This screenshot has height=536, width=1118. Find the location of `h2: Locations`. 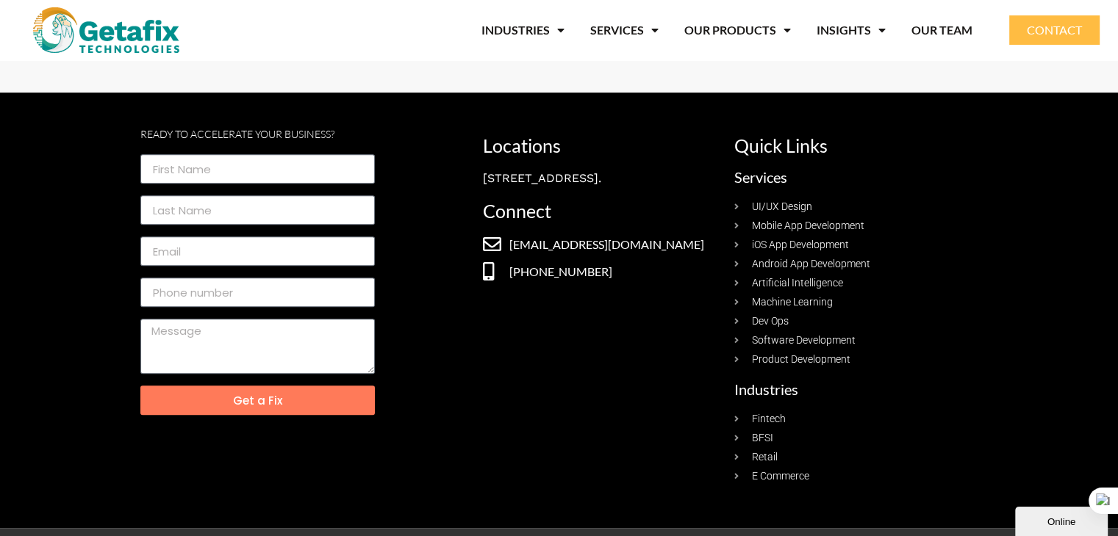

h2: Locations is located at coordinates (601, 146).